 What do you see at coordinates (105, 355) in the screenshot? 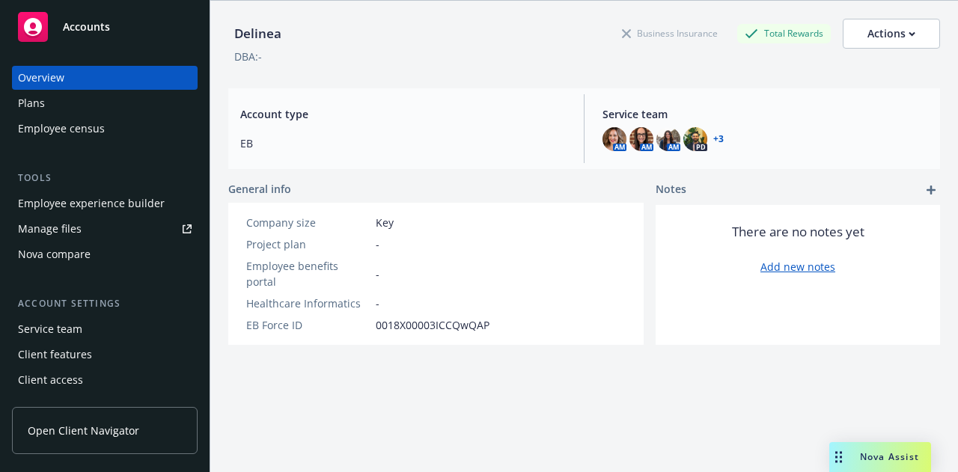
I see `a: Client features` at bounding box center [105, 355].